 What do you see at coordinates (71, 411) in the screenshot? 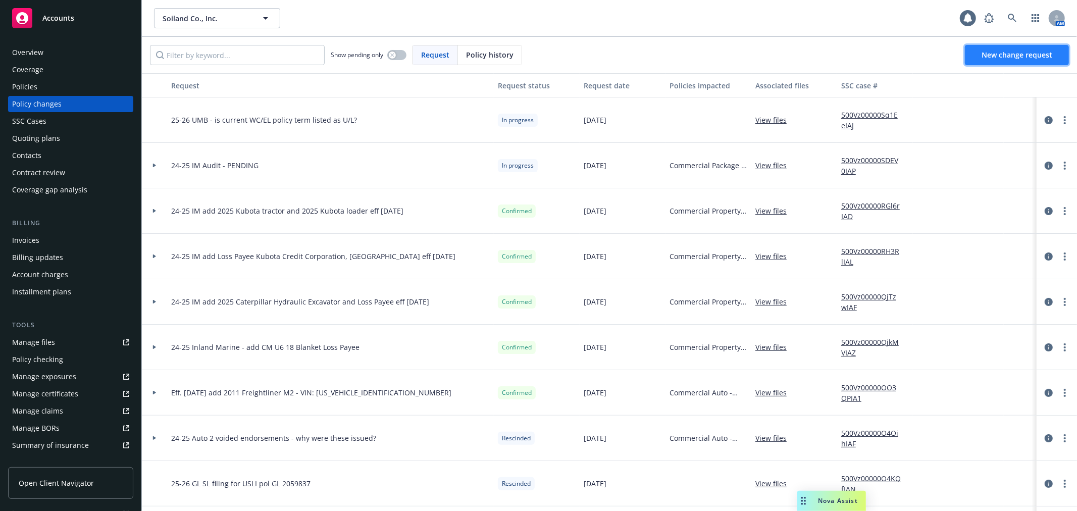
I see `a: Manage claims` at bounding box center [71, 411].